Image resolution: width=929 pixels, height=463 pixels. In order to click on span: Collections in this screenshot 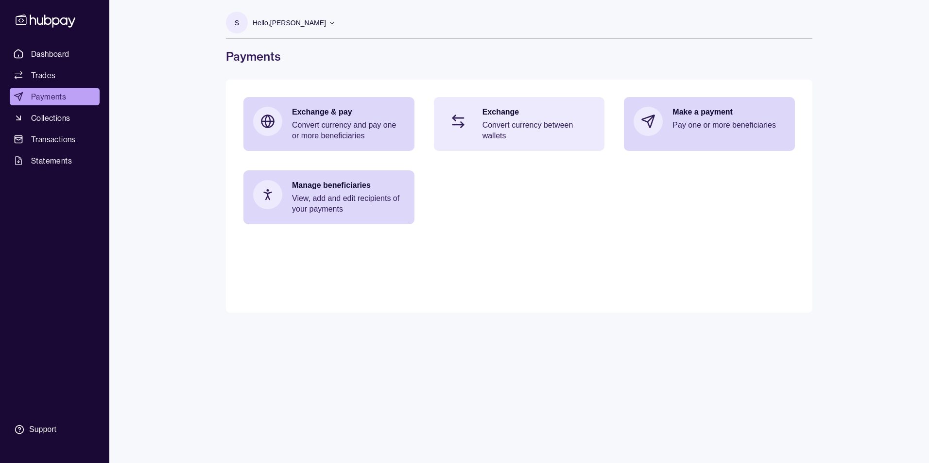, I will do `click(51, 118)`.